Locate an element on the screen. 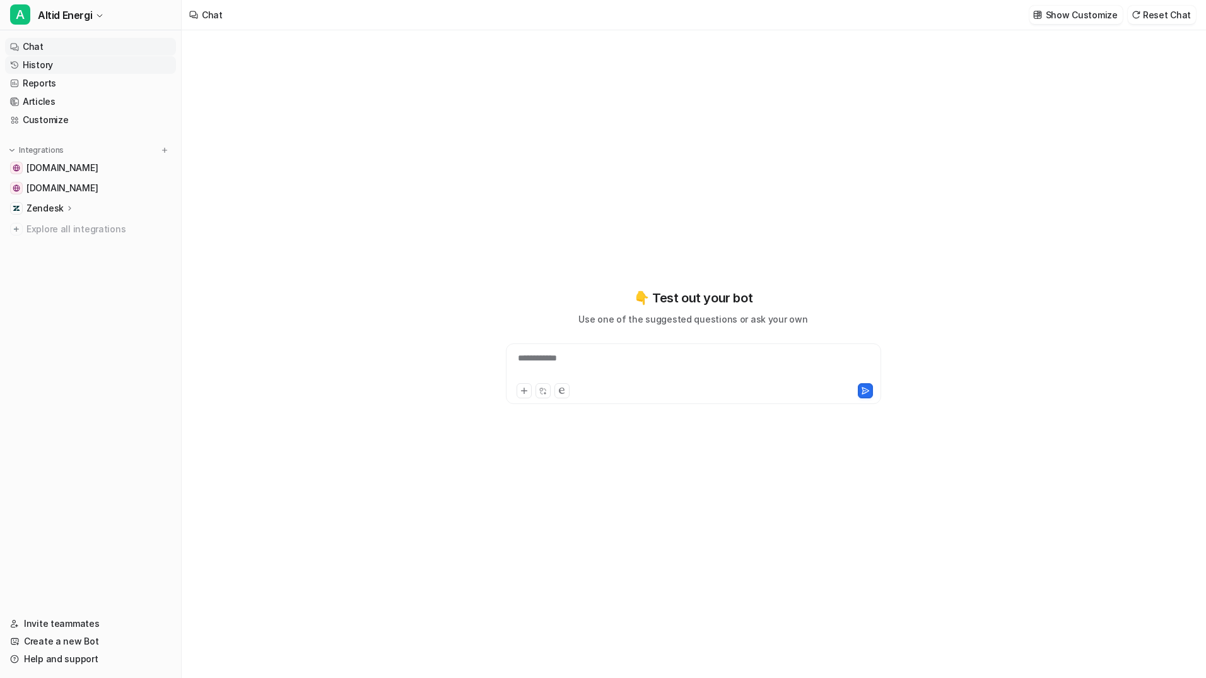 The height and width of the screenshot is (678, 1206). a: Articles is located at coordinates (90, 102).